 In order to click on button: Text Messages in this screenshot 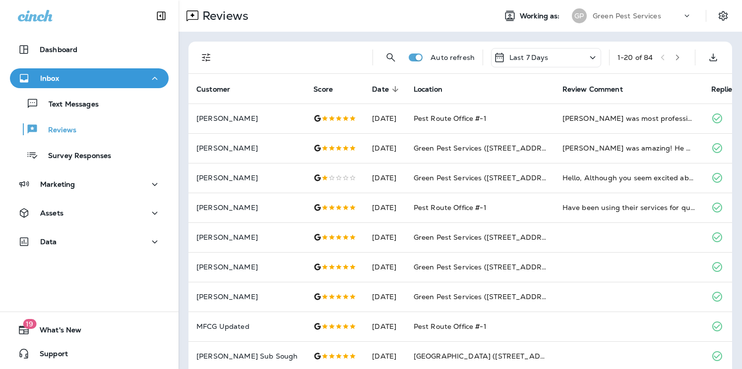, I will do `click(89, 104)`.